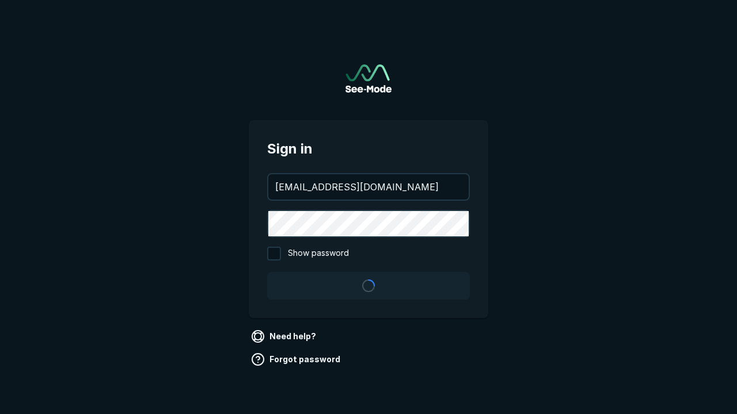  I want to click on a: Go to sign in, so click(368, 78).